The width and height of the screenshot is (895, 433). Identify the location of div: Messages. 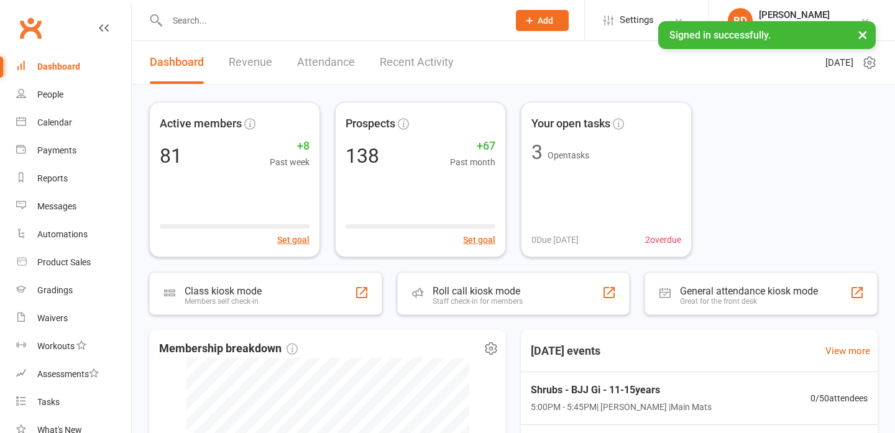
(57, 206).